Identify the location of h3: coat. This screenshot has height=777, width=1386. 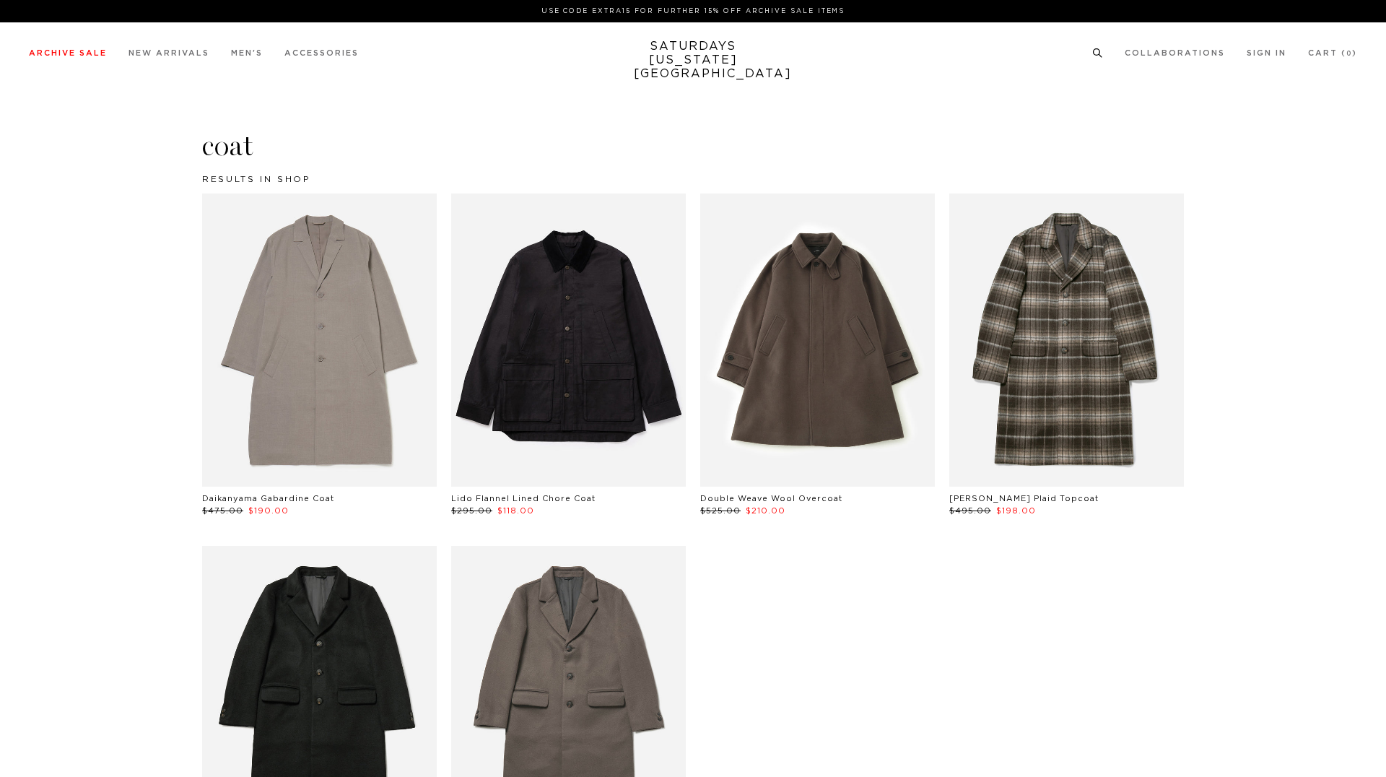
(693, 146).